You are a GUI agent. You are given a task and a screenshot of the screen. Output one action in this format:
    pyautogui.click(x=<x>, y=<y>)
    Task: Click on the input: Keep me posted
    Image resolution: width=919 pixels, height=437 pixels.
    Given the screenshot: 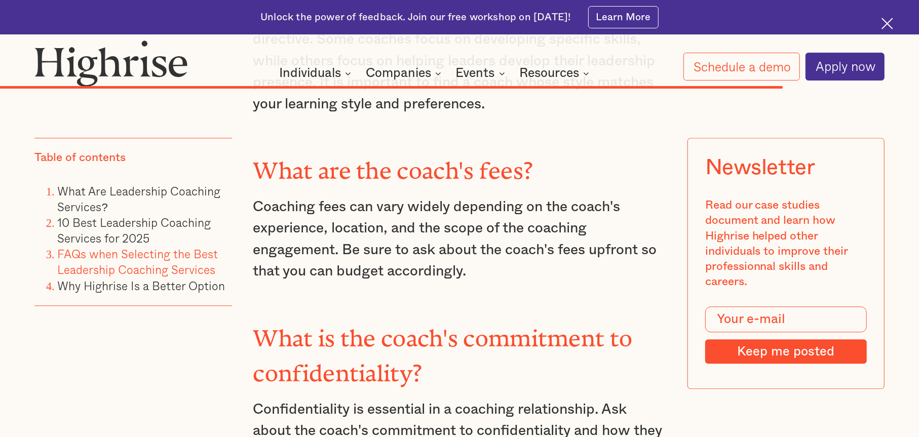 What is the action you would take?
    pyautogui.click(x=785, y=351)
    